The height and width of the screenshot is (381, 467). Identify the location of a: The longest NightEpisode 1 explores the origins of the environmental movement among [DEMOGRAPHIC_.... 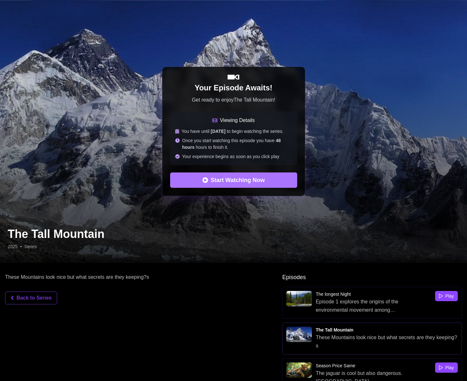
(372, 303).